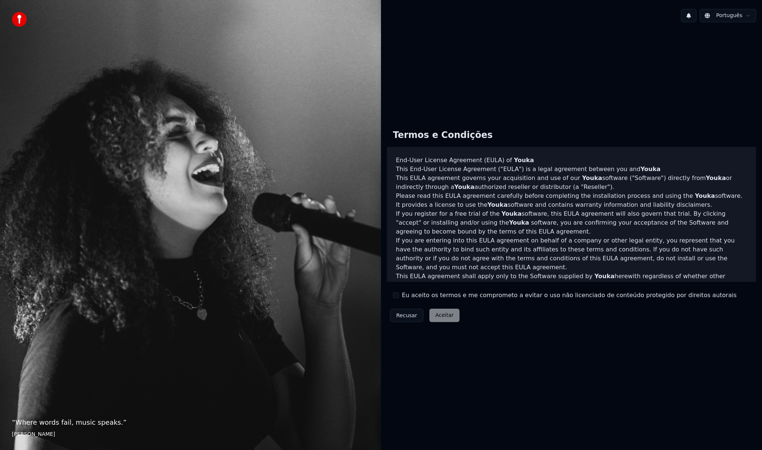  I want to click on h3: End-User License Agreement (EULA) of, so click(572, 160).